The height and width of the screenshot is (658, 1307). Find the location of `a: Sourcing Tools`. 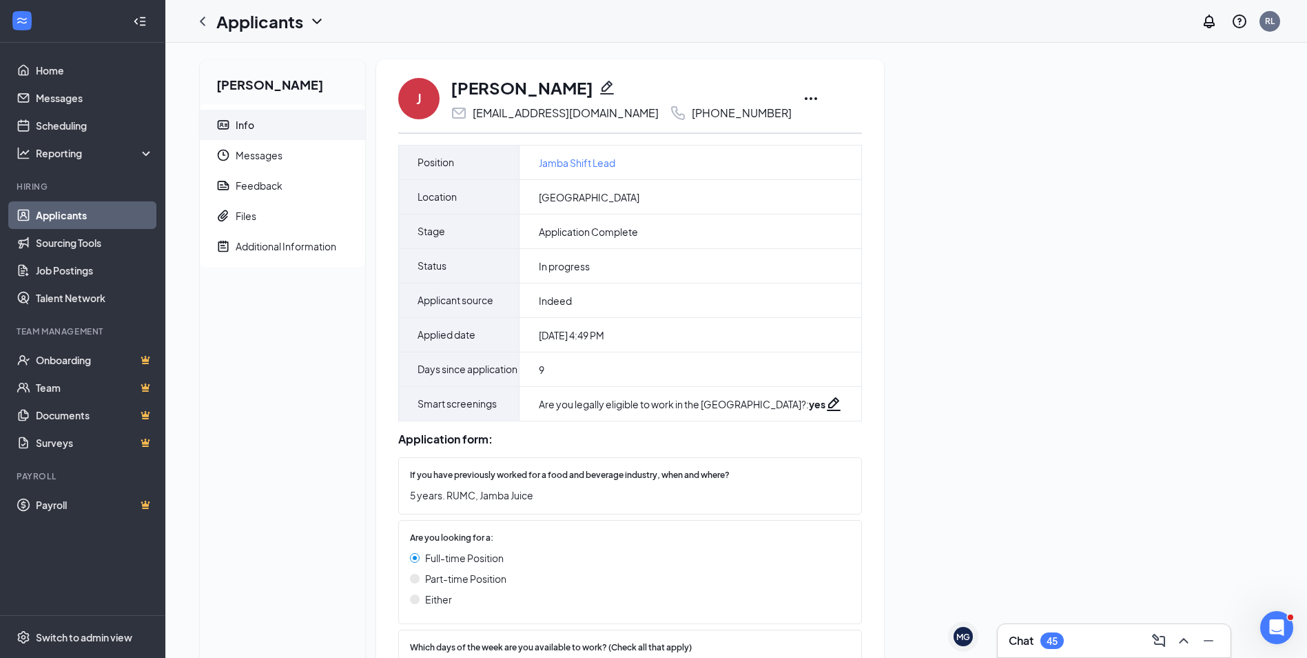

a: Sourcing Tools is located at coordinates (94, 243).